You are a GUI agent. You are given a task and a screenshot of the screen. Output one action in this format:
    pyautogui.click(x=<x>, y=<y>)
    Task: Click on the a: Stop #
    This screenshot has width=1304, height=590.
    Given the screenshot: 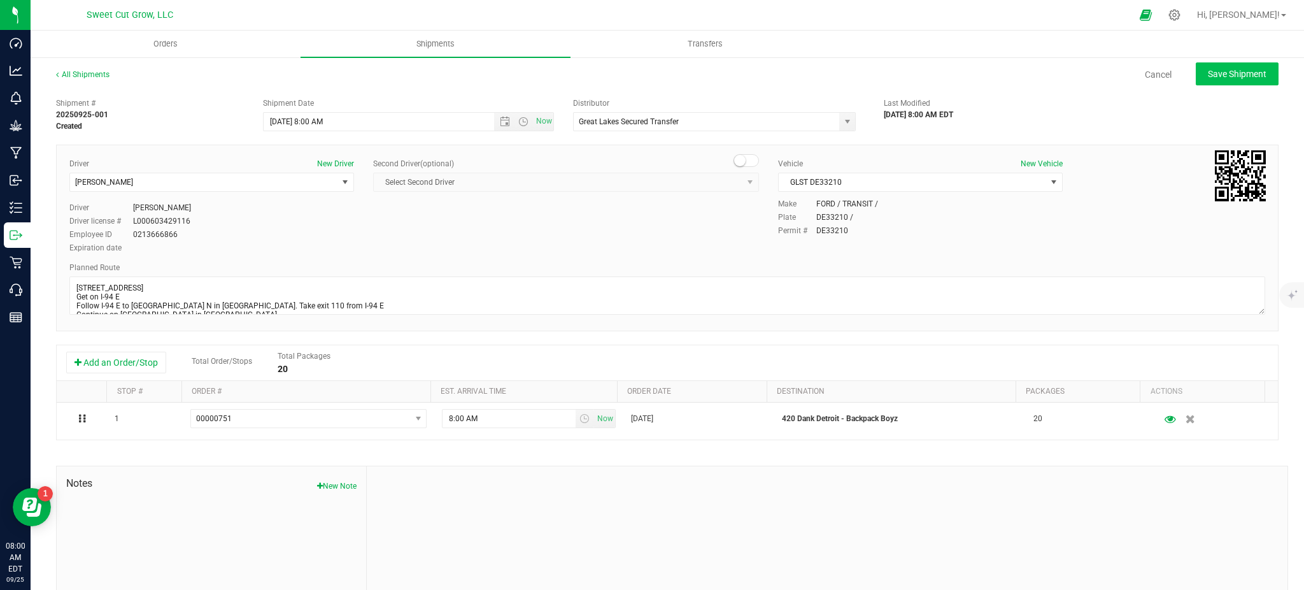 What is the action you would take?
    pyautogui.click(x=130, y=391)
    